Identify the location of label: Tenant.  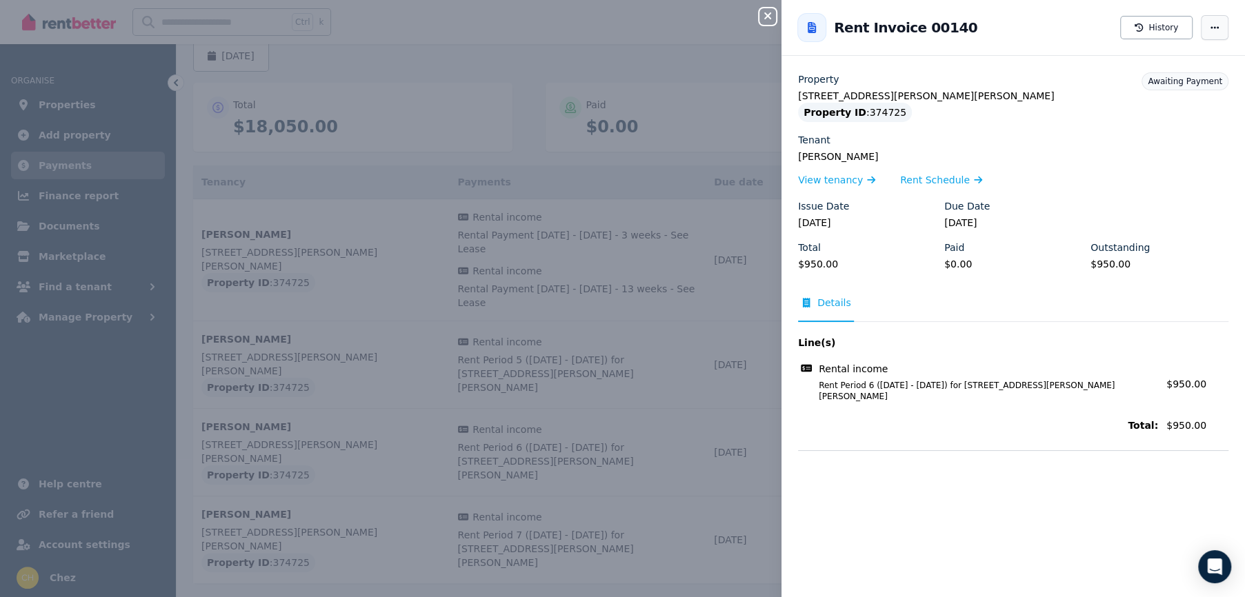
(814, 140).